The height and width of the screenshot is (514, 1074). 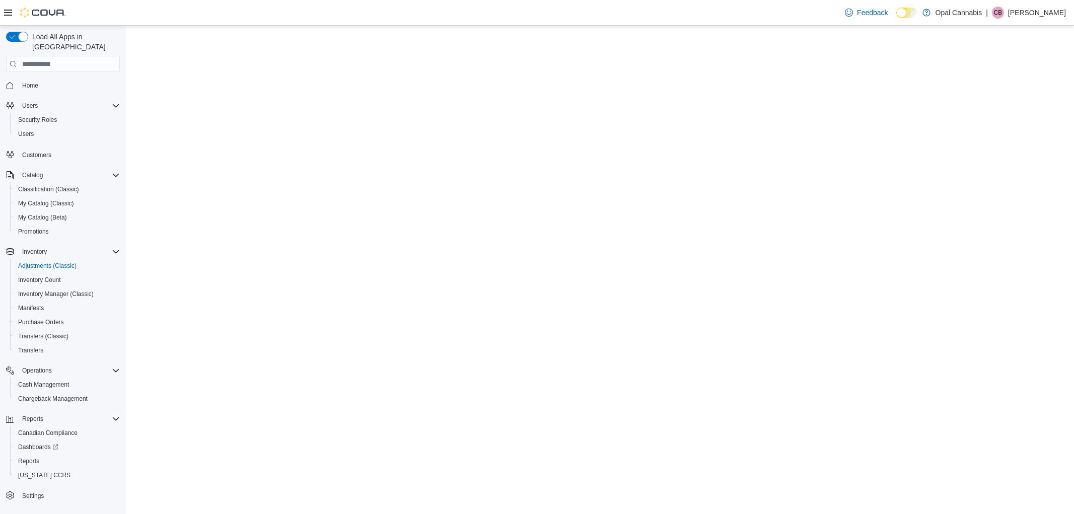 What do you see at coordinates (63, 154) in the screenshot?
I see `button: Customers` at bounding box center [63, 154].